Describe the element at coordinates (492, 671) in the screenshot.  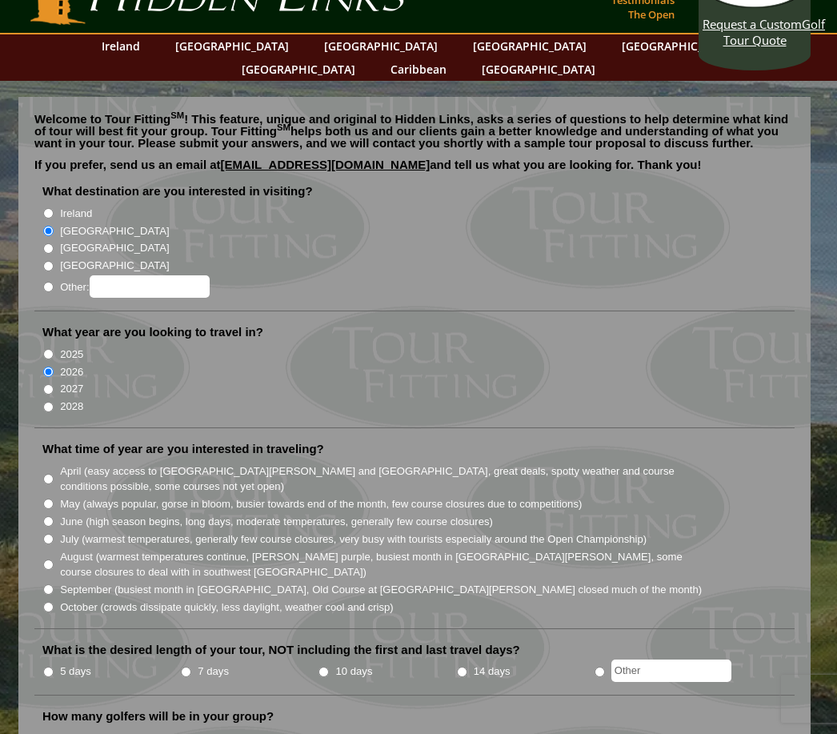
I see `label: 14 days` at that location.